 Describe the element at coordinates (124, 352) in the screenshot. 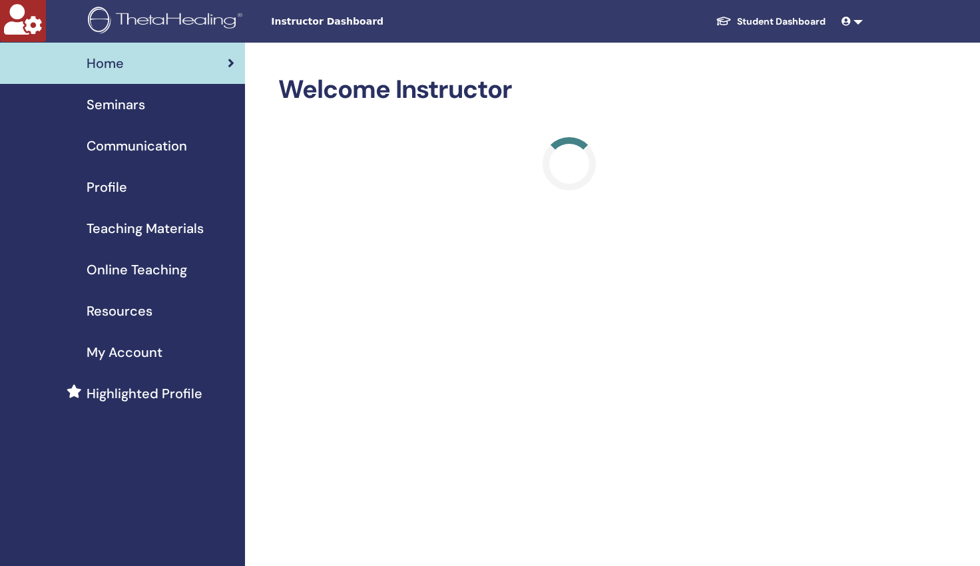

I see `span: My Account` at that location.